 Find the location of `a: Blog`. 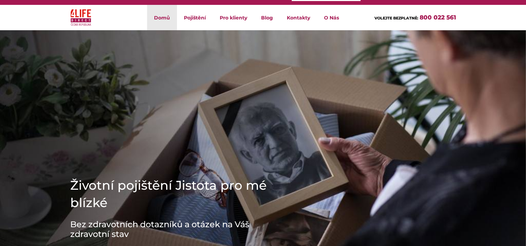

a: Blog is located at coordinates (267, 17).